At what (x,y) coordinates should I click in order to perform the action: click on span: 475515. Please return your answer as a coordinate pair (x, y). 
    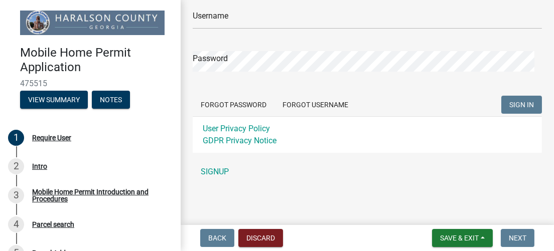
    Looking at the image, I should click on (90, 83).